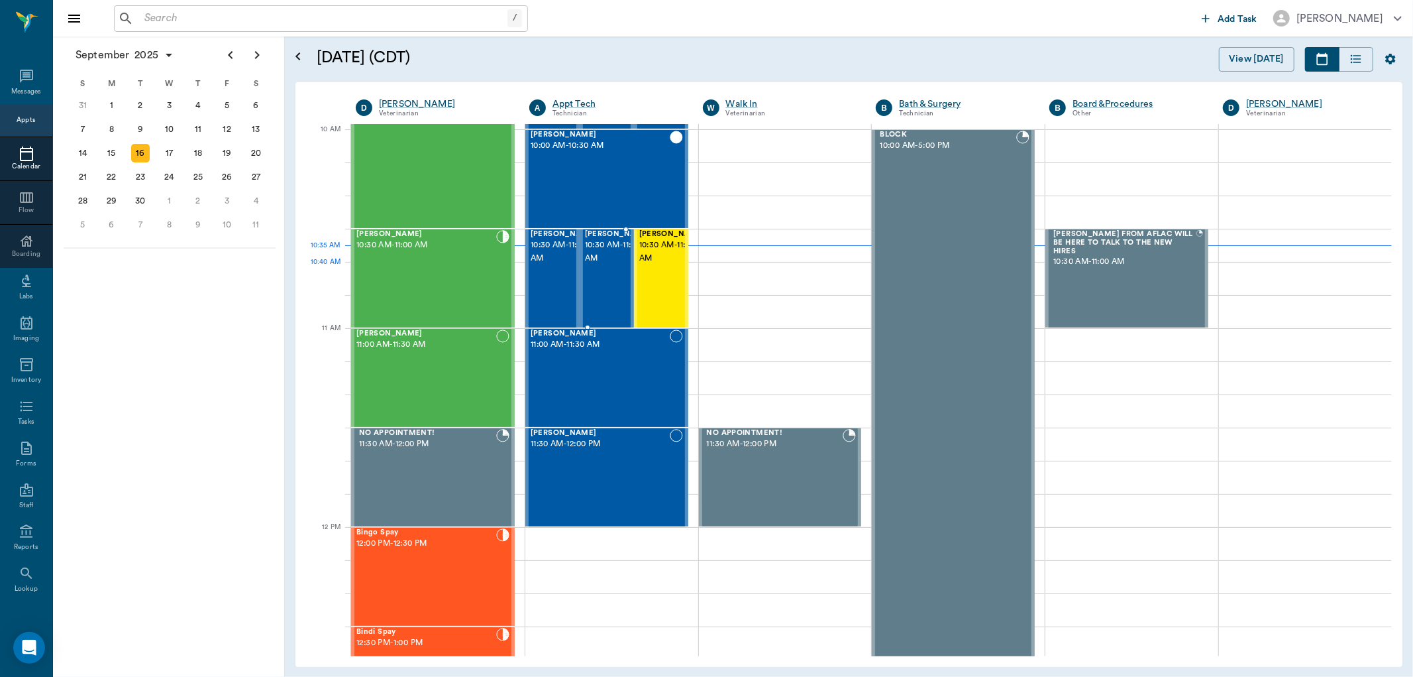 This screenshot has height=677, width=1413. I want to click on div: Friday, October 10, 2025, so click(227, 225).